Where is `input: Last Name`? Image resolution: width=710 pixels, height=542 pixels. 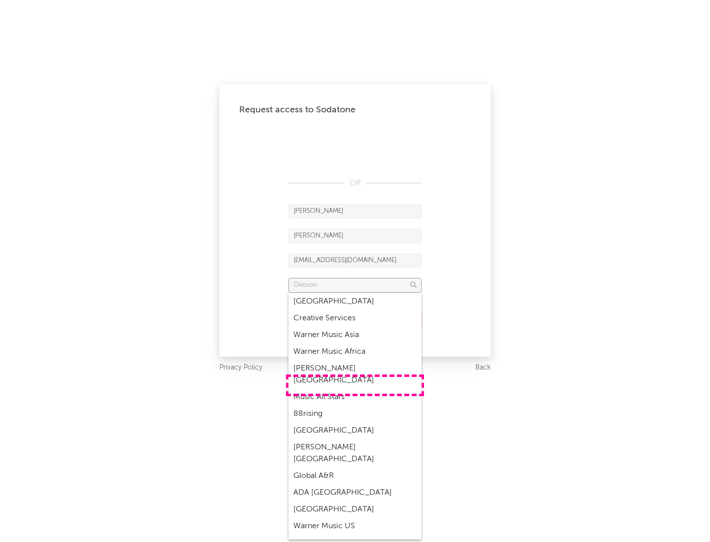
input: Last Name is located at coordinates (355, 236).